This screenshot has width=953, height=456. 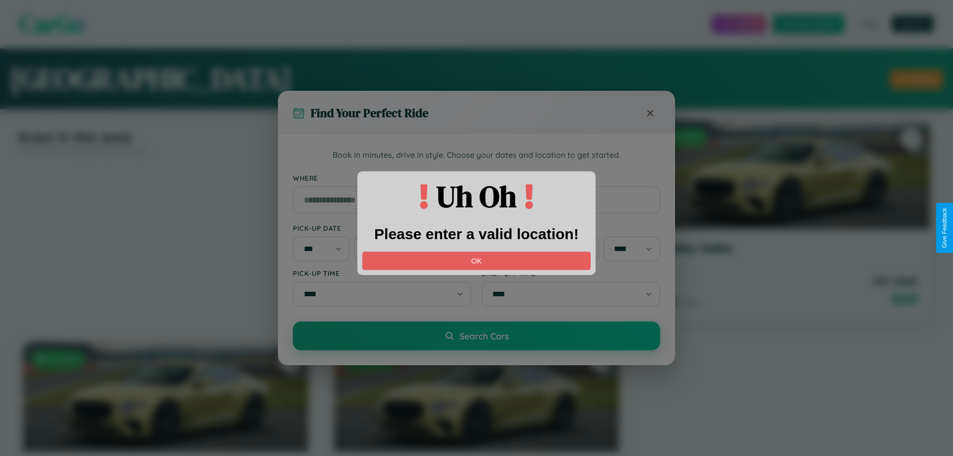 I want to click on label: Drop-off Time, so click(x=571, y=273).